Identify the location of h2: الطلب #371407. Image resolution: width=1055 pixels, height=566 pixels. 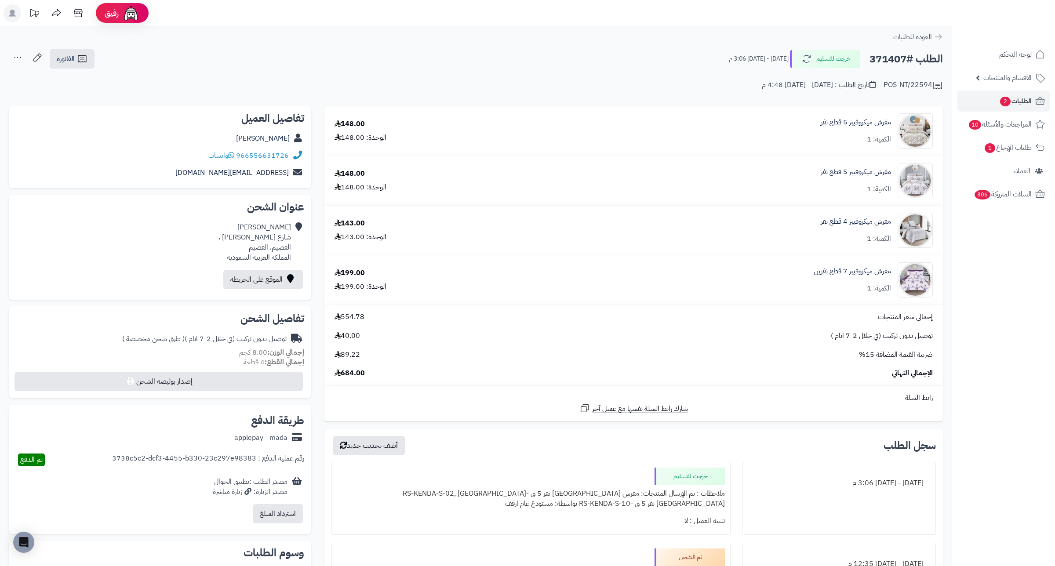
(906, 59).